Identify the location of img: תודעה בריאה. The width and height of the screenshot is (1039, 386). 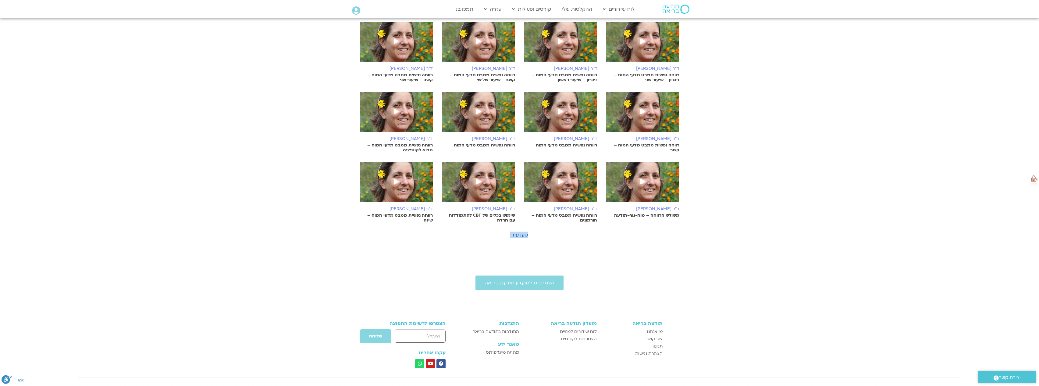
(676, 9).